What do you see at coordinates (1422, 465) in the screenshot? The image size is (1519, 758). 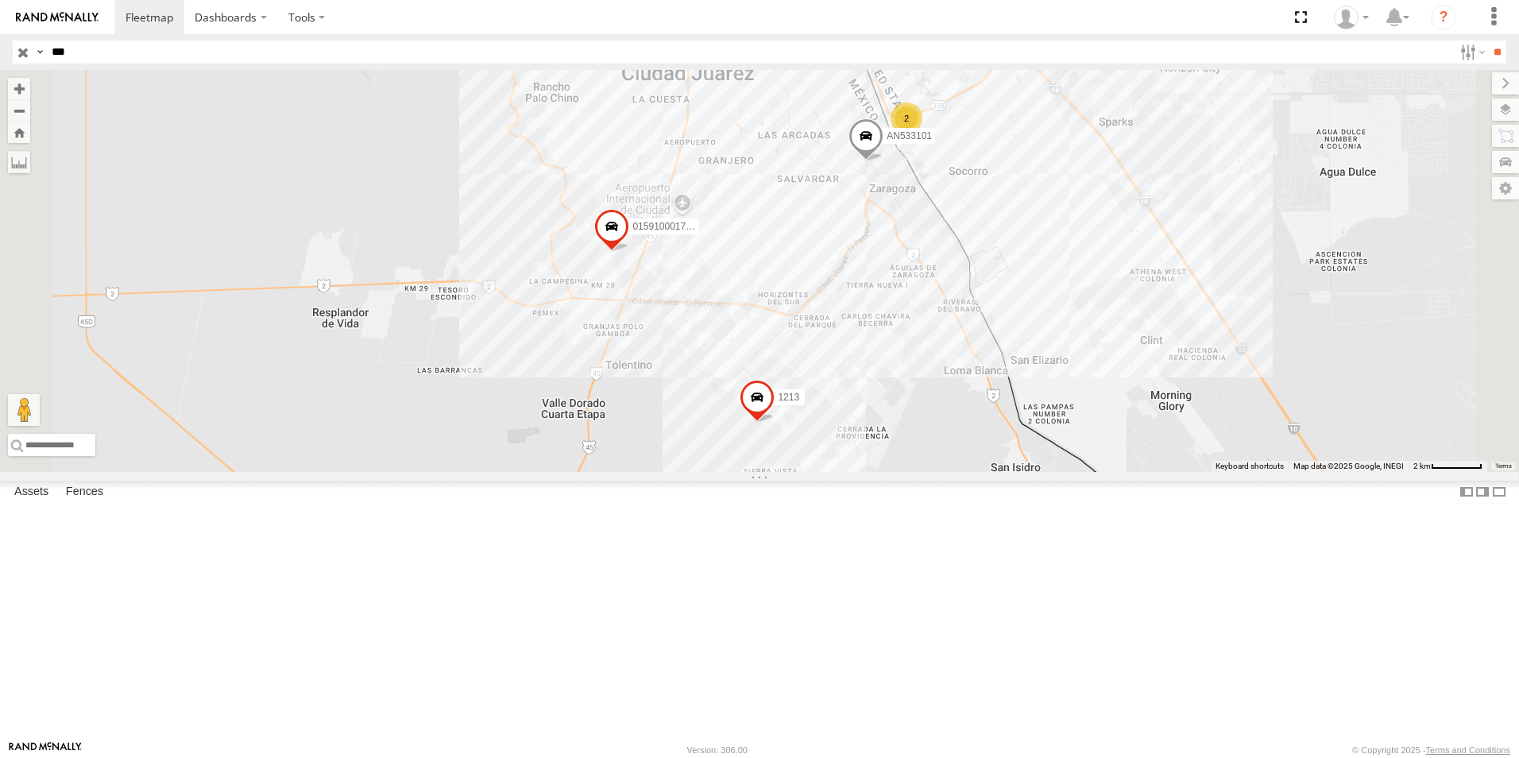 I see `span: 2 km` at bounding box center [1422, 465].